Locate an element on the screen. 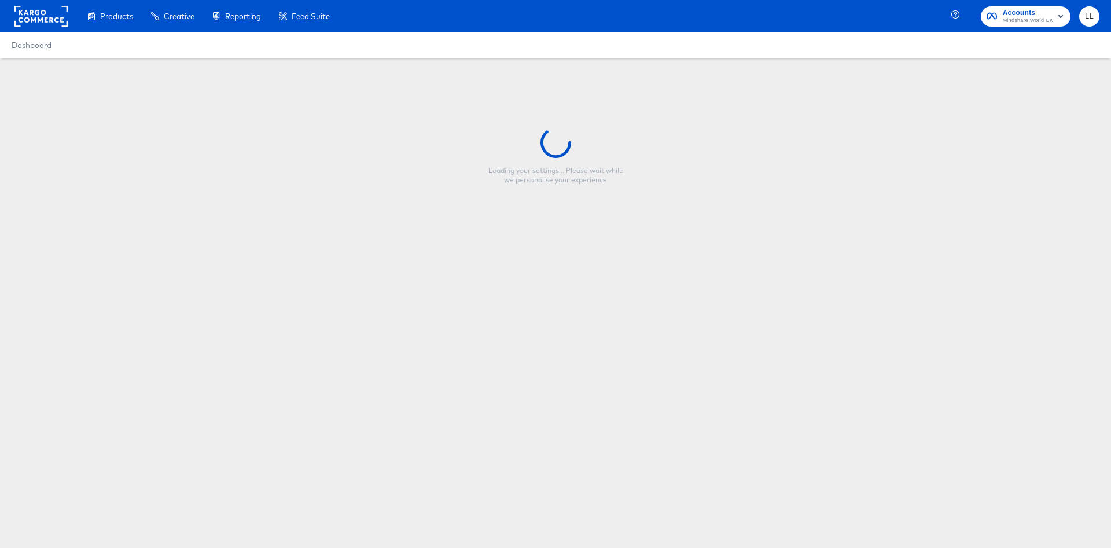 The width and height of the screenshot is (1111, 548). span: Accounts is located at coordinates (1027, 13).